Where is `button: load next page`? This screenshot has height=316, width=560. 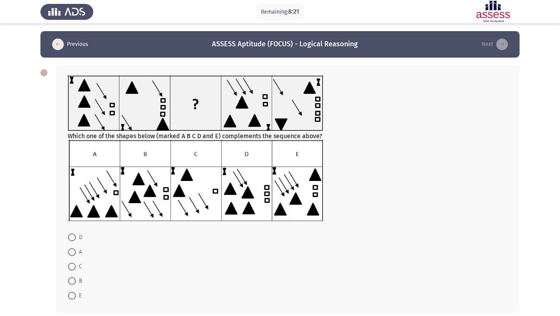 button: load next page is located at coordinates (494, 44).